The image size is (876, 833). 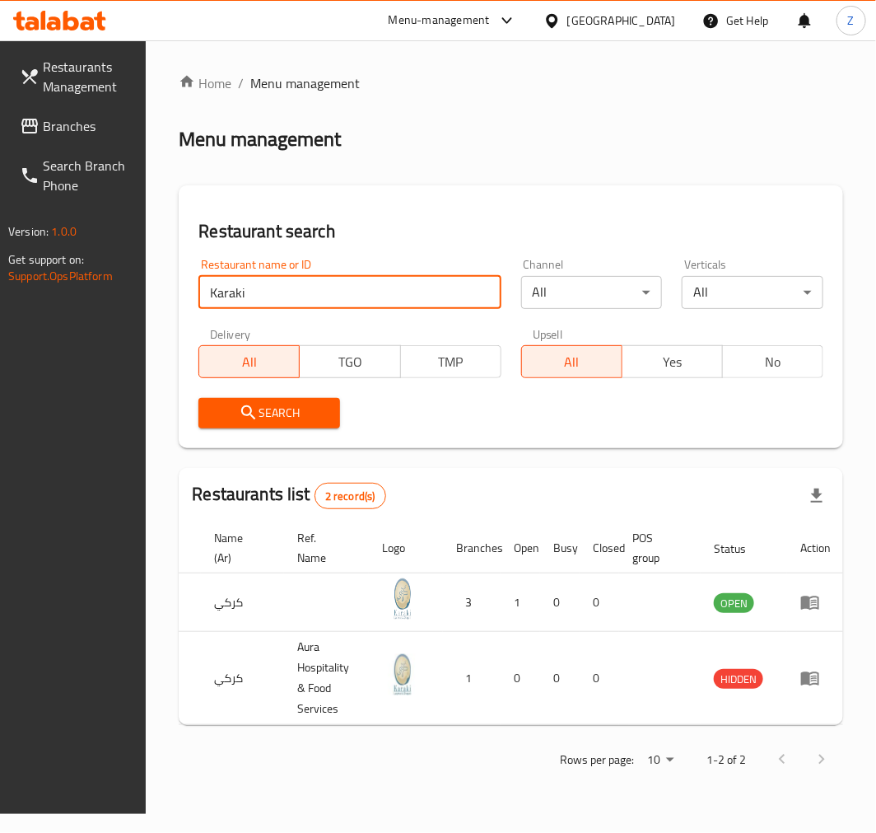 What do you see at coordinates (734, 603) in the screenshot?
I see `span: OPEN` at bounding box center [734, 603].